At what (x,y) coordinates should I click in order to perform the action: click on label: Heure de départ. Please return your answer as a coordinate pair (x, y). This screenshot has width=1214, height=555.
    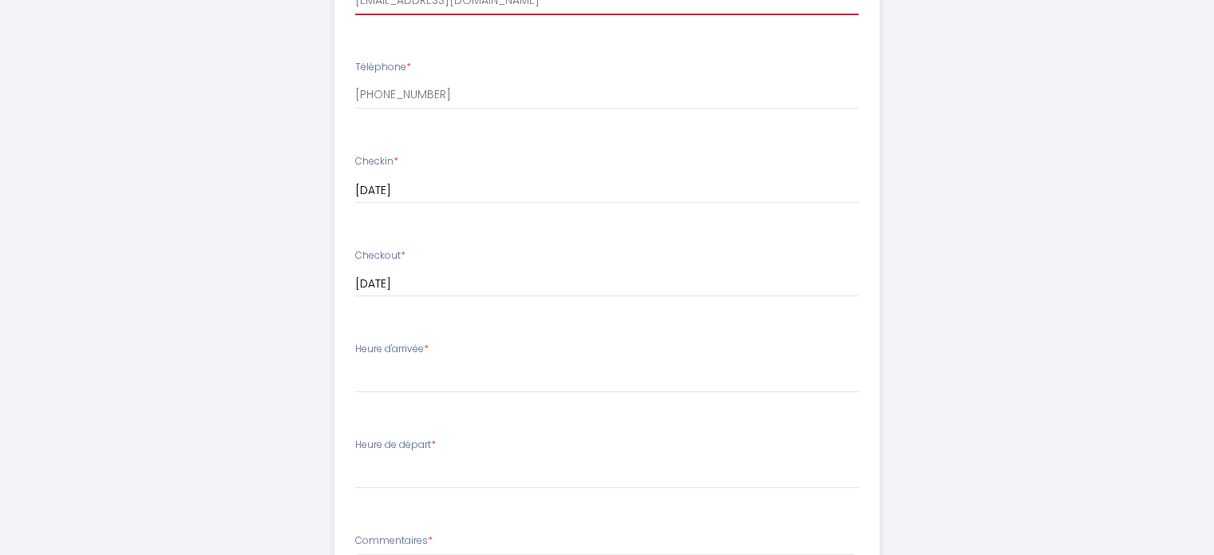
    Looking at the image, I should click on (395, 445).